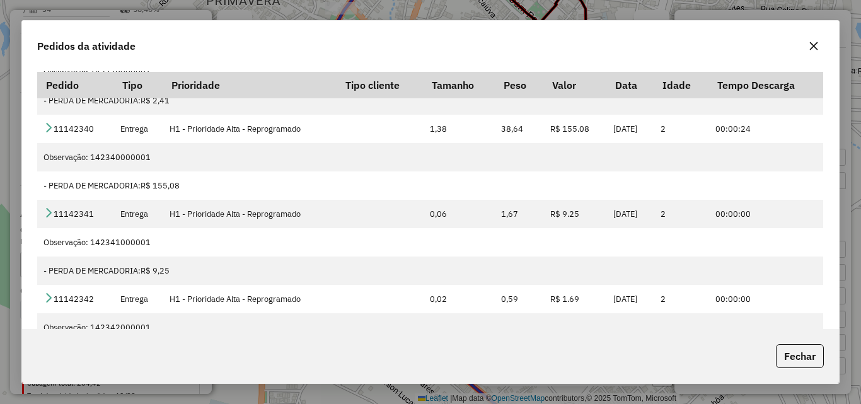  I want to click on th: Tipo cliente, so click(380, 85).